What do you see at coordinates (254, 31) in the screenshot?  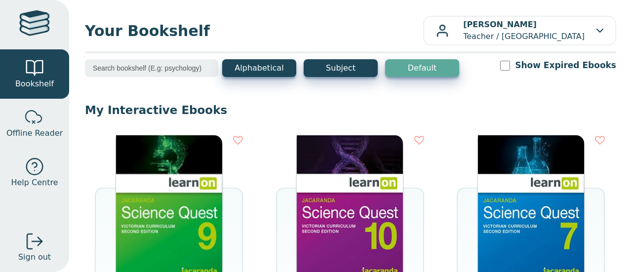 I see `span: Your Bookshelf` at bounding box center [254, 31].